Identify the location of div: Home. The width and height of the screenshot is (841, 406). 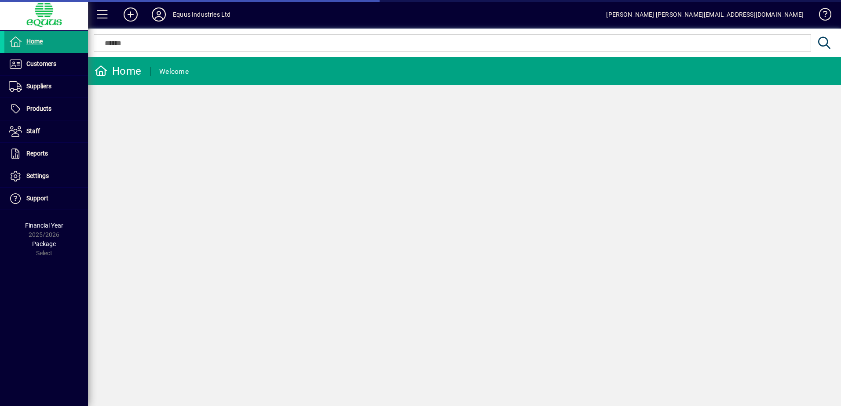
(118, 71).